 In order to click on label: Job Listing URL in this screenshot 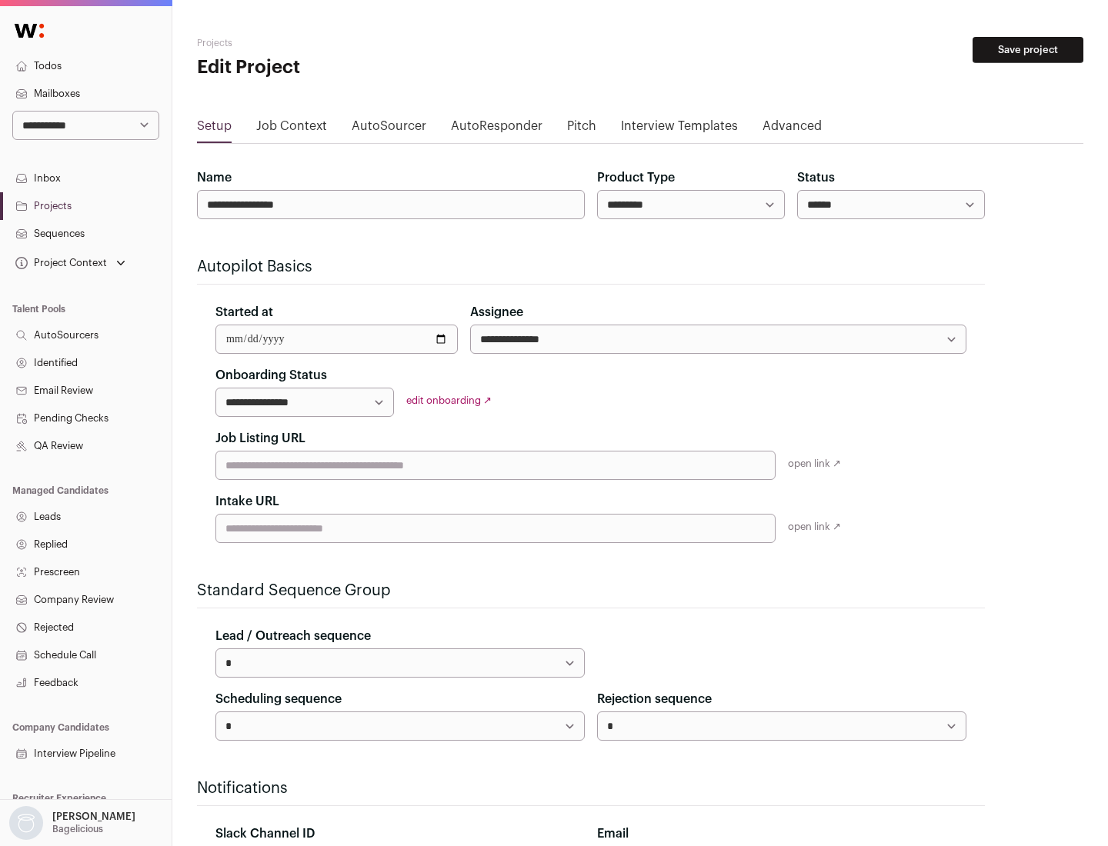, I will do `click(260, 439)`.